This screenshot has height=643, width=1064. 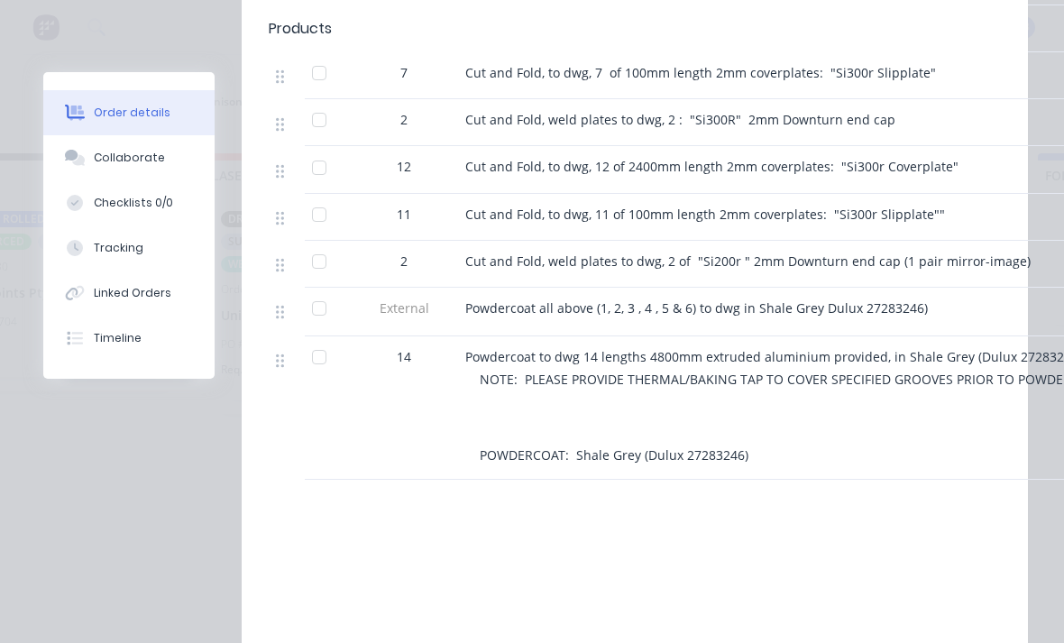 What do you see at coordinates (117, 338) in the screenshot?
I see `div: Timeline` at bounding box center [117, 338].